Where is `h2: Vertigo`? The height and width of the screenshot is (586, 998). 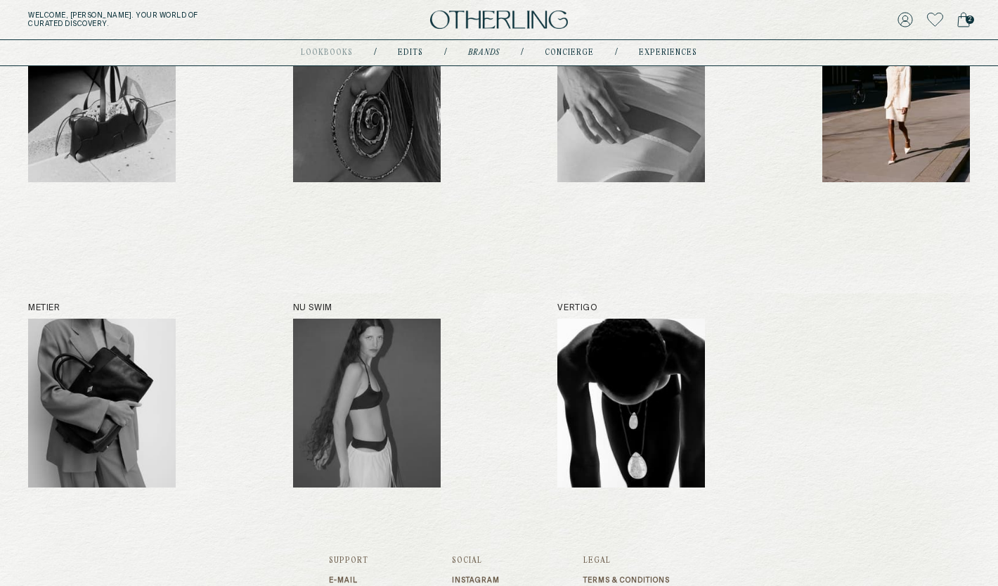 h2: Vertigo is located at coordinates (631, 308).